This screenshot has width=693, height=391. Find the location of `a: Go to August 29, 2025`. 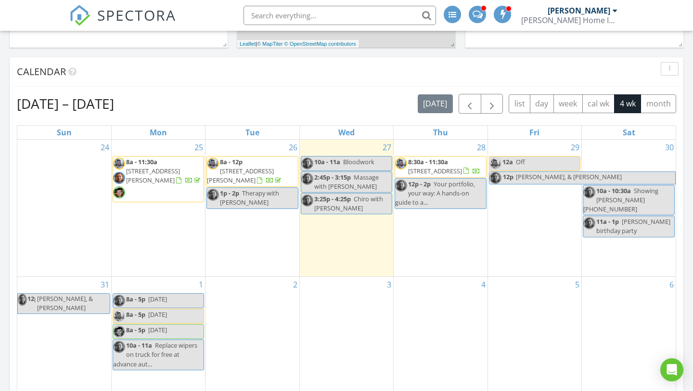

a: Go to August 29, 2025 is located at coordinates (575, 147).